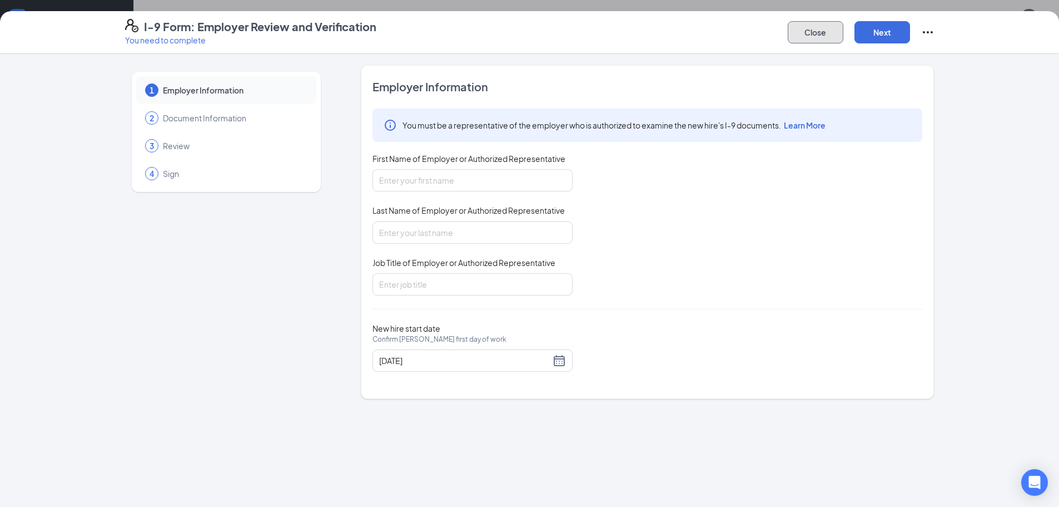 This screenshot has width=1059, height=507. What do you see at coordinates (390, 125) in the screenshot?
I see `svg: Info` at bounding box center [390, 125].